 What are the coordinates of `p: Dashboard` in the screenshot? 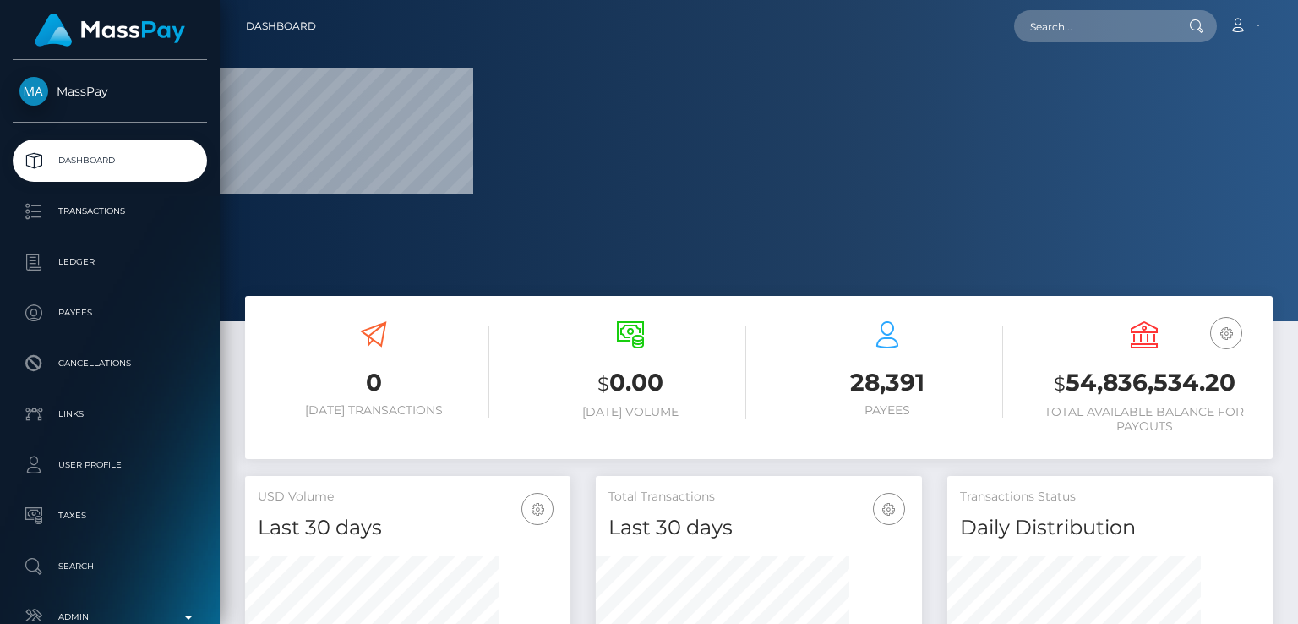 It's located at (110, 161).